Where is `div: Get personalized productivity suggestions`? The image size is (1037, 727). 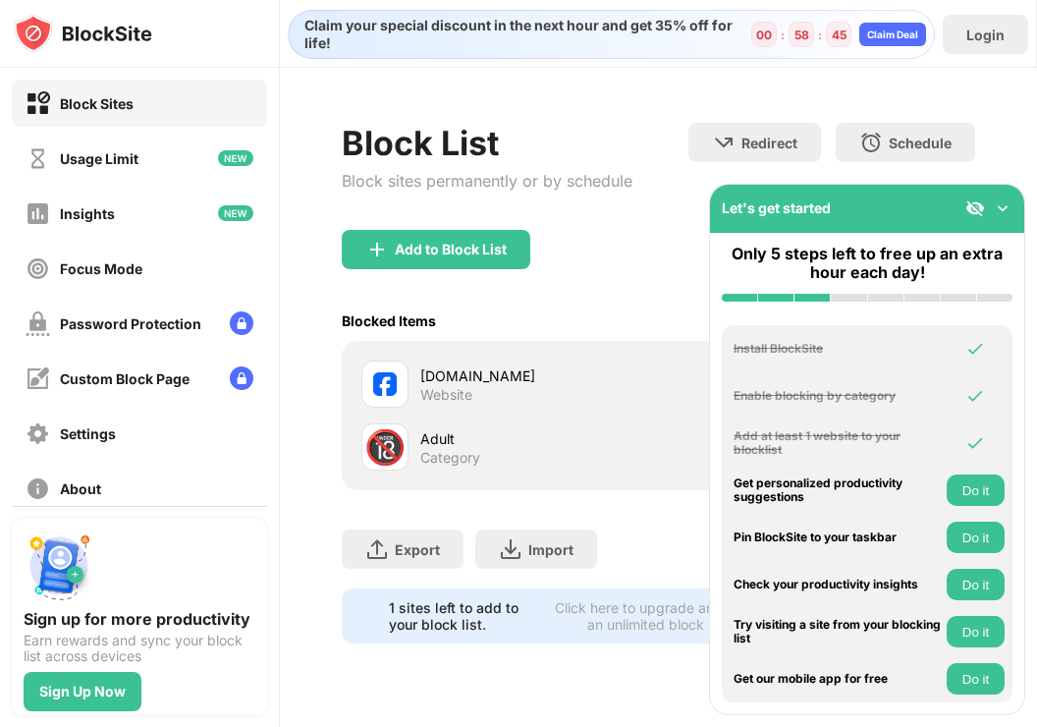 div: Get personalized productivity suggestions is located at coordinates (837, 490).